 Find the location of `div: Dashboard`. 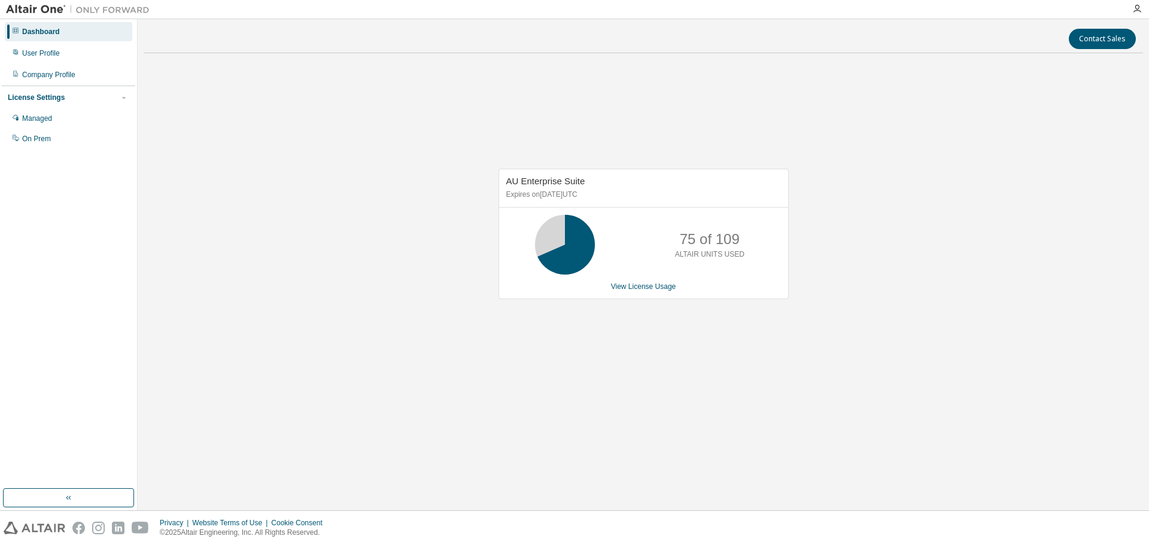

div: Dashboard is located at coordinates (41, 32).